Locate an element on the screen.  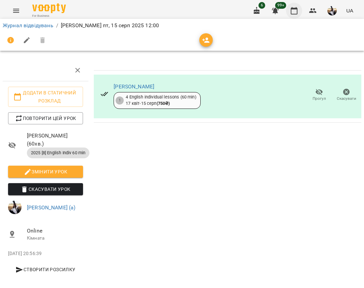
button: Скасувати is located at coordinates (346, 95).